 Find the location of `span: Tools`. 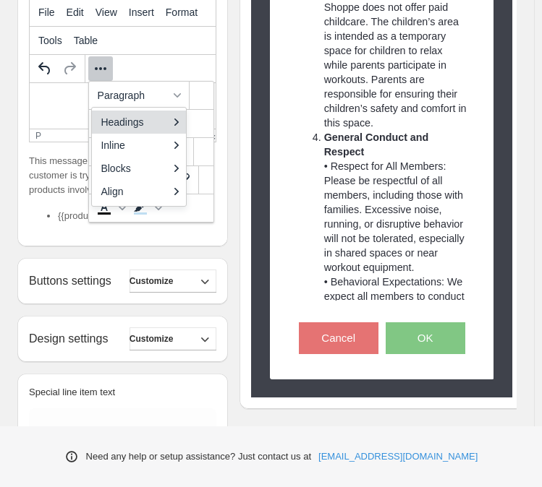

span: Tools is located at coordinates (50, 41).